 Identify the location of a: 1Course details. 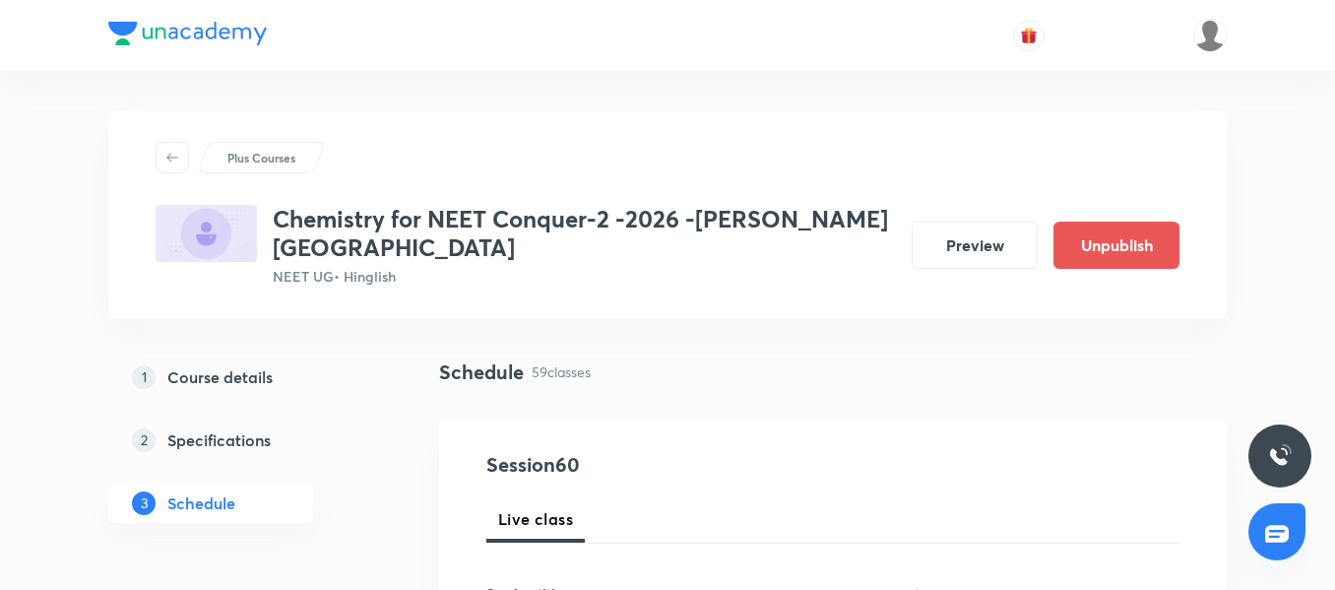
(242, 377).